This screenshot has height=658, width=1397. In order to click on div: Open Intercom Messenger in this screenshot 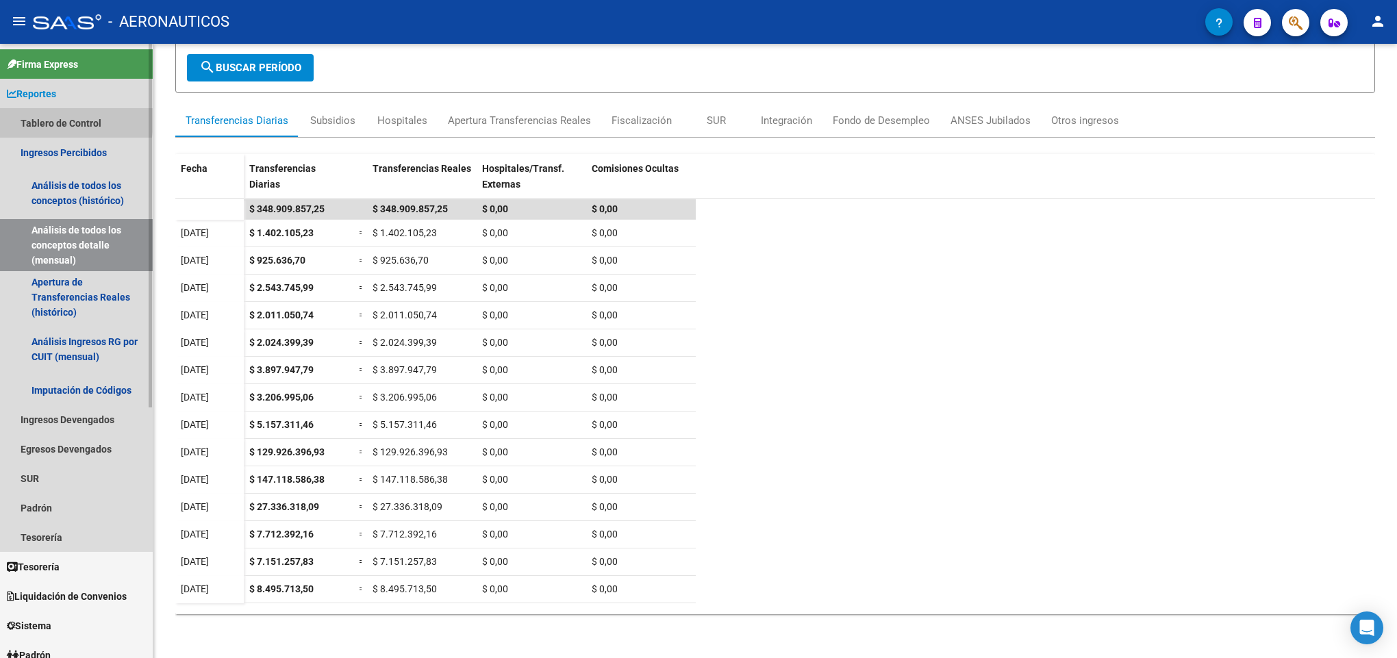, I will do `click(1367, 628)`.